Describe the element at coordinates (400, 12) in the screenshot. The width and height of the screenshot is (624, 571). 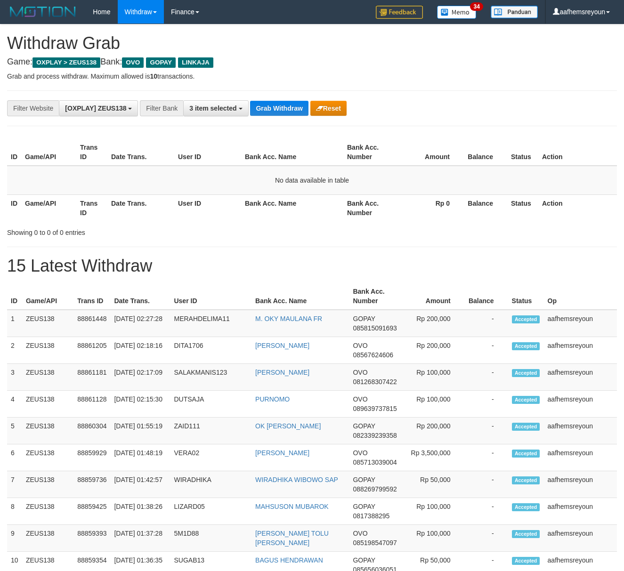
I see `img: Feedback.jpg` at that location.